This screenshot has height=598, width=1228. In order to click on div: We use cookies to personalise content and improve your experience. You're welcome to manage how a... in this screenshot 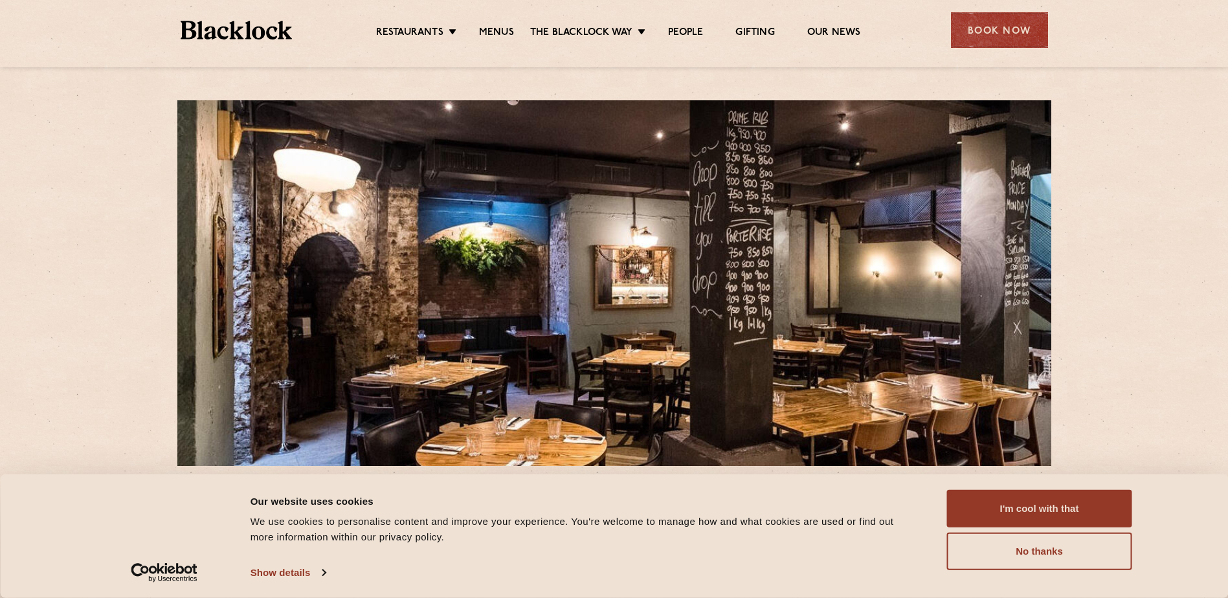, I will do `click(584, 529)`.